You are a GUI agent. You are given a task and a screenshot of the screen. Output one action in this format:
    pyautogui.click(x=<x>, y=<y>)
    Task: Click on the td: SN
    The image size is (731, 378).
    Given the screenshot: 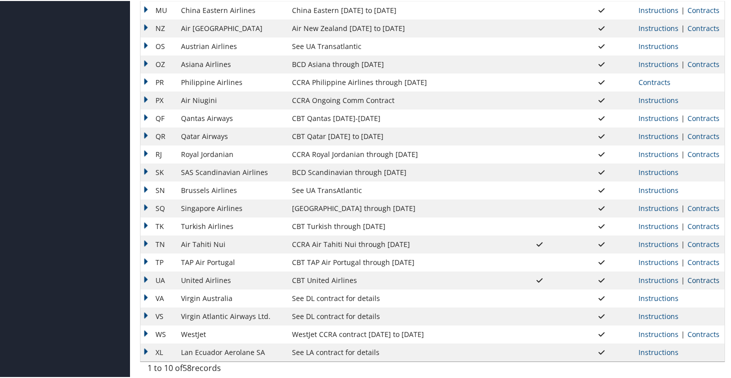 What is the action you would take?
    pyautogui.click(x=158, y=189)
    